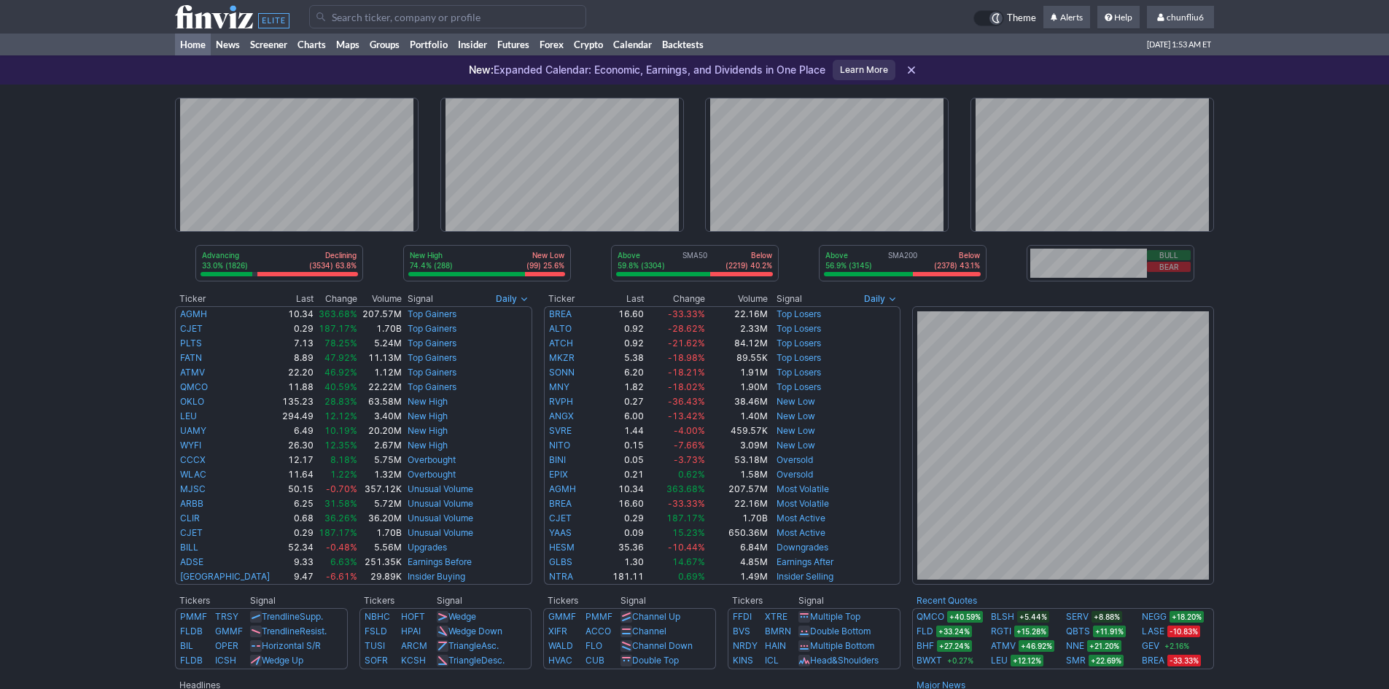  I want to click on a: Help, so click(1119, 18).